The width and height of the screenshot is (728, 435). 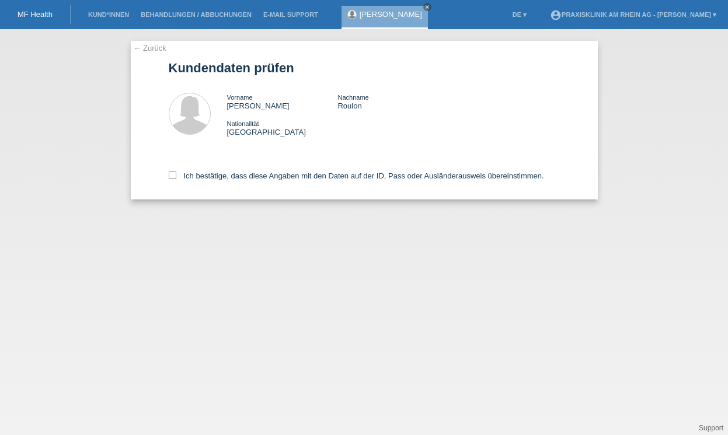 I want to click on h1: Kundendaten prüfen, so click(x=364, y=68).